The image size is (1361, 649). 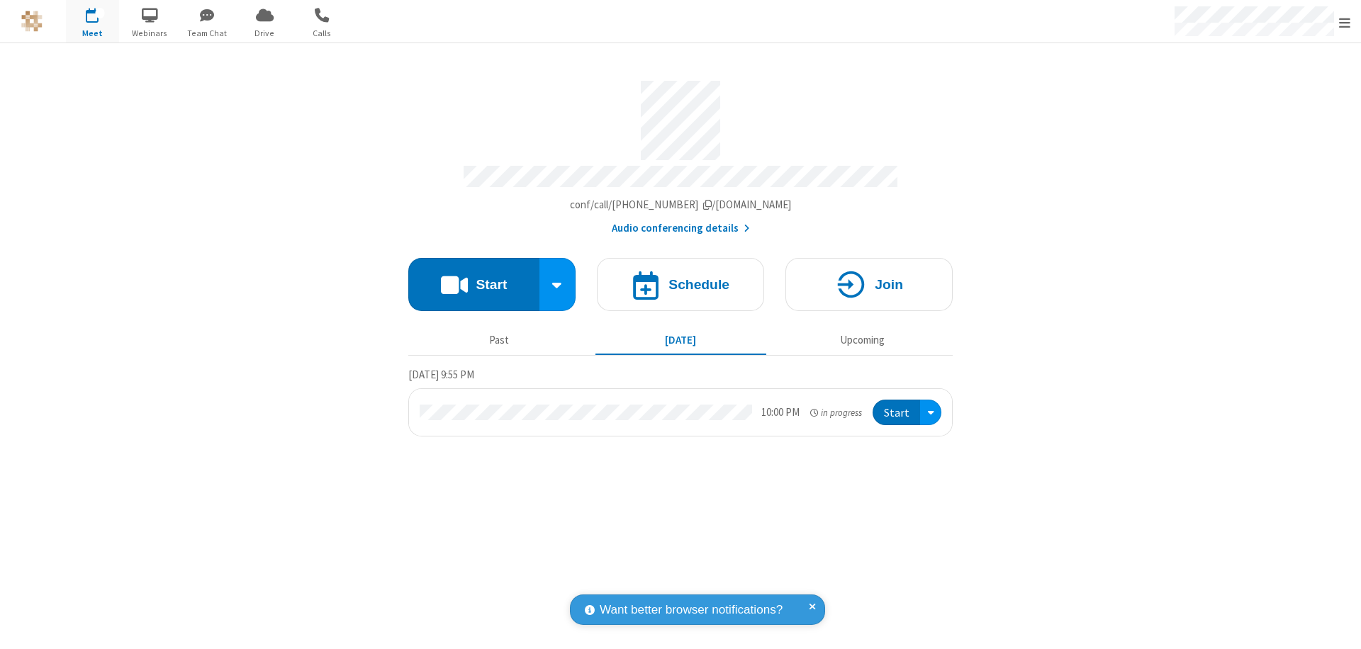 What do you see at coordinates (862, 340) in the screenshot?
I see `button: Upcoming` at bounding box center [862, 340].